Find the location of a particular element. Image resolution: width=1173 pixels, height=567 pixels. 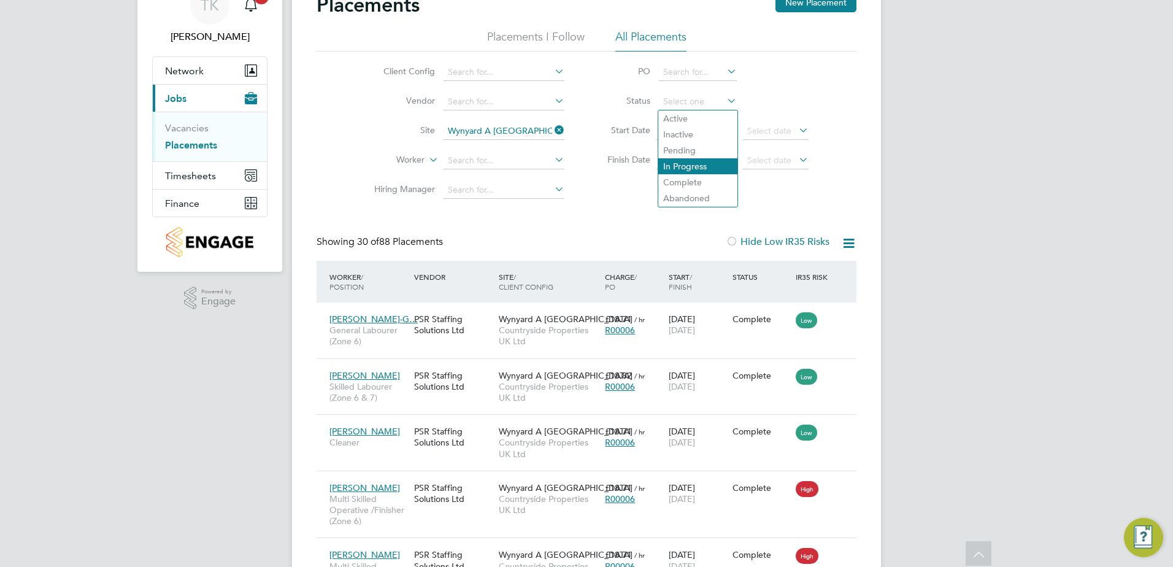

label: Site is located at coordinates (399, 130).